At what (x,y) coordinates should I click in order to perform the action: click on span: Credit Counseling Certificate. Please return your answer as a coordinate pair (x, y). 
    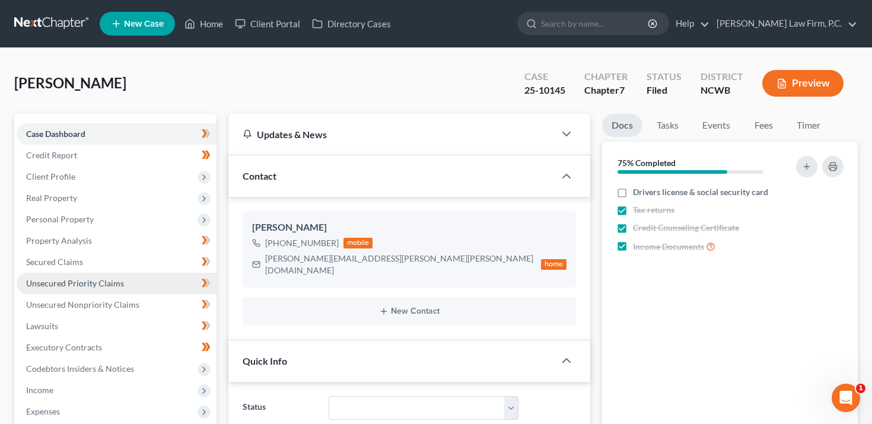
    Looking at the image, I should click on (685, 228).